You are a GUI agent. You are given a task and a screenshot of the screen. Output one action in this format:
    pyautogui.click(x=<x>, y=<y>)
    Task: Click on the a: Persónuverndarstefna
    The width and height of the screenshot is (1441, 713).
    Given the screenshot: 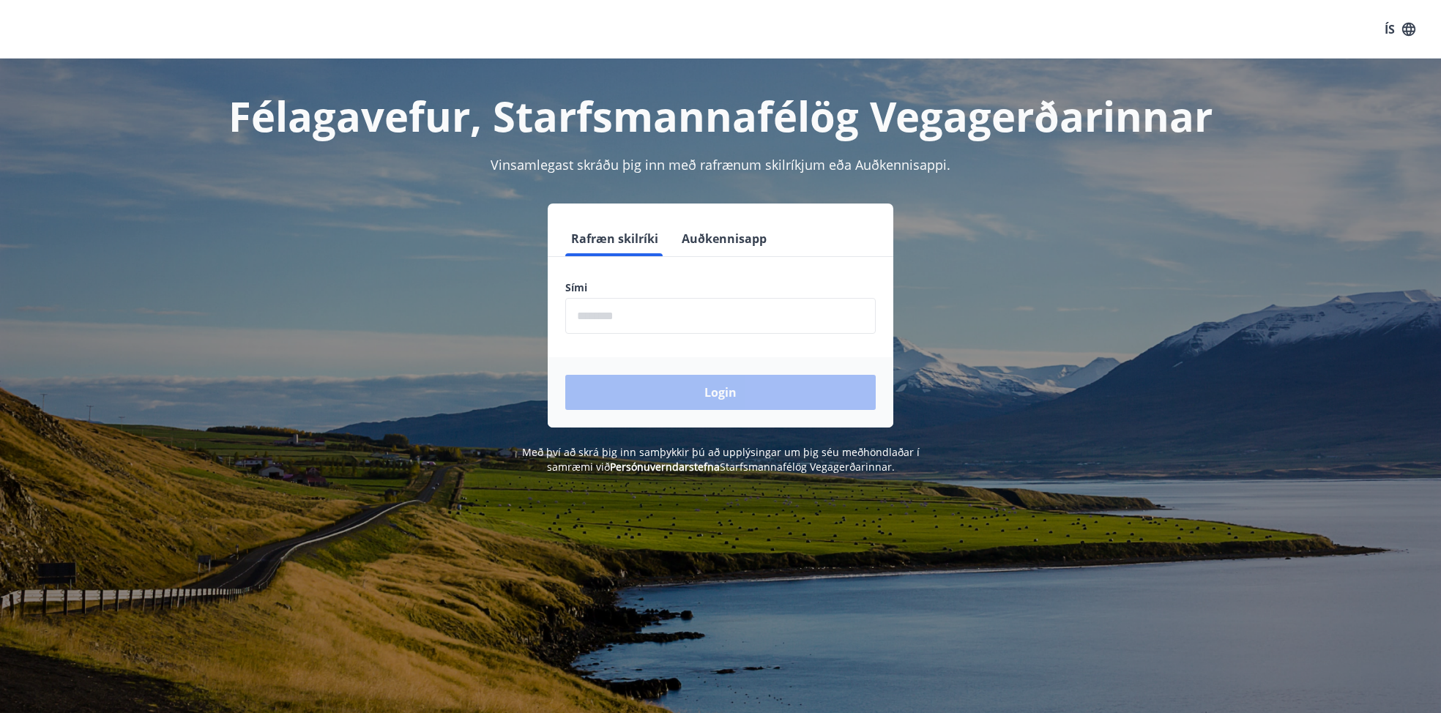 What is the action you would take?
    pyautogui.click(x=665, y=466)
    